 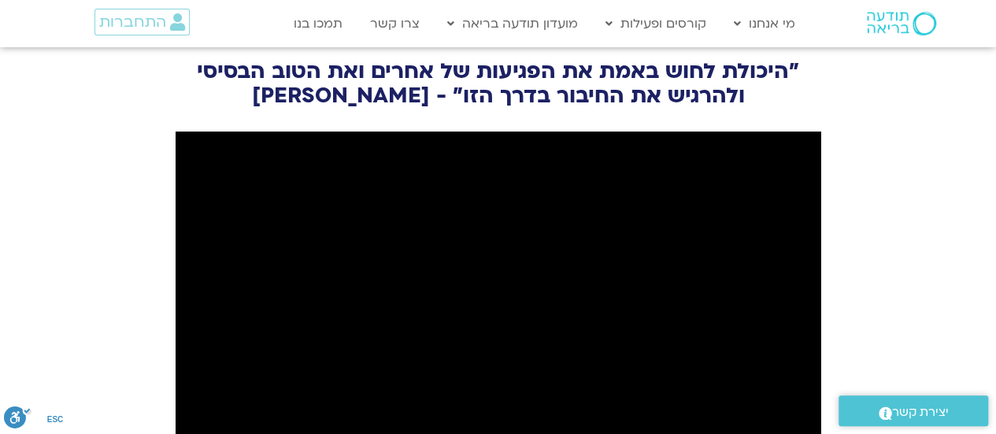 What do you see at coordinates (913, 410) in the screenshot?
I see `a: יצירת קשר` at bounding box center [913, 410].